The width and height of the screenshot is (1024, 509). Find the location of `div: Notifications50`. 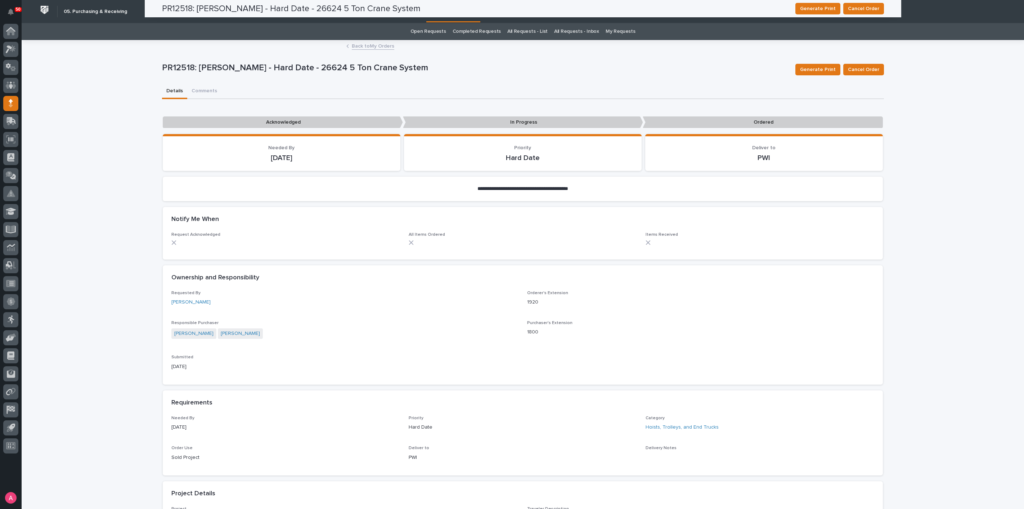

div: Notifications50 is located at coordinates (14, 14).